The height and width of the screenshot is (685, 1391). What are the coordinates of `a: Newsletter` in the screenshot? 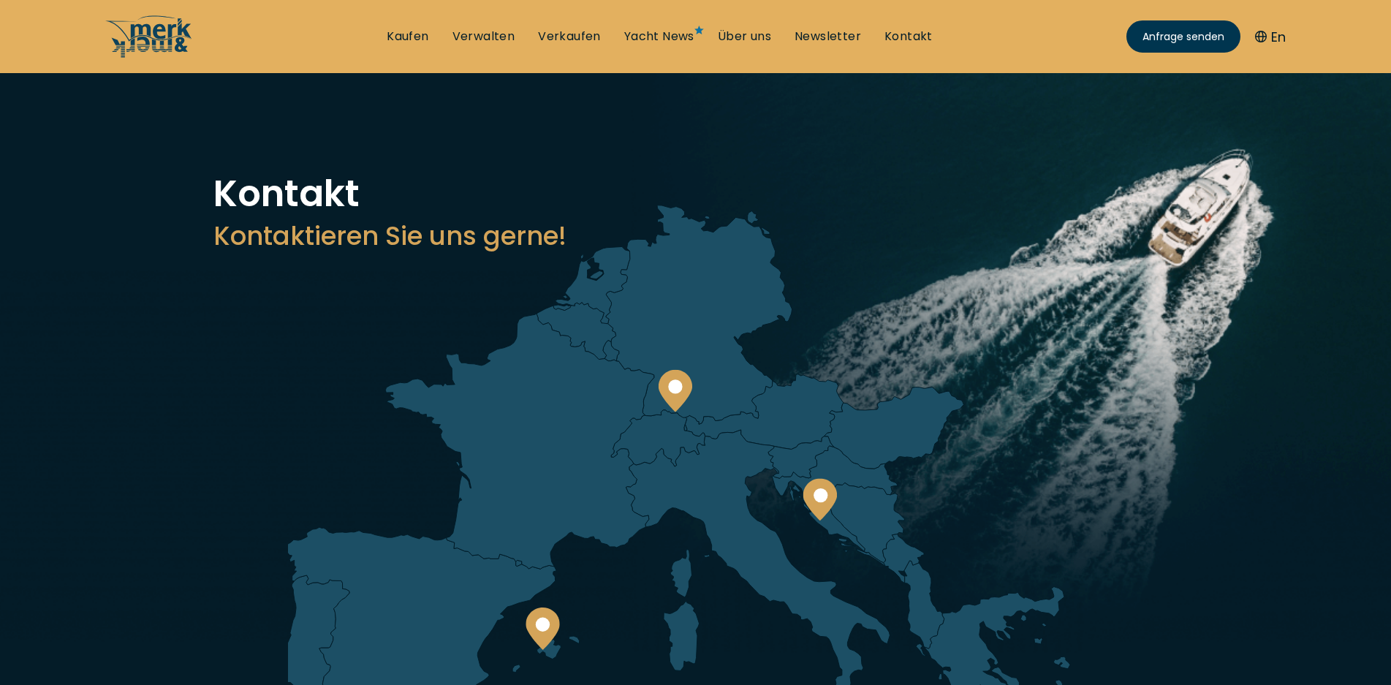 It's located at (827, 37).